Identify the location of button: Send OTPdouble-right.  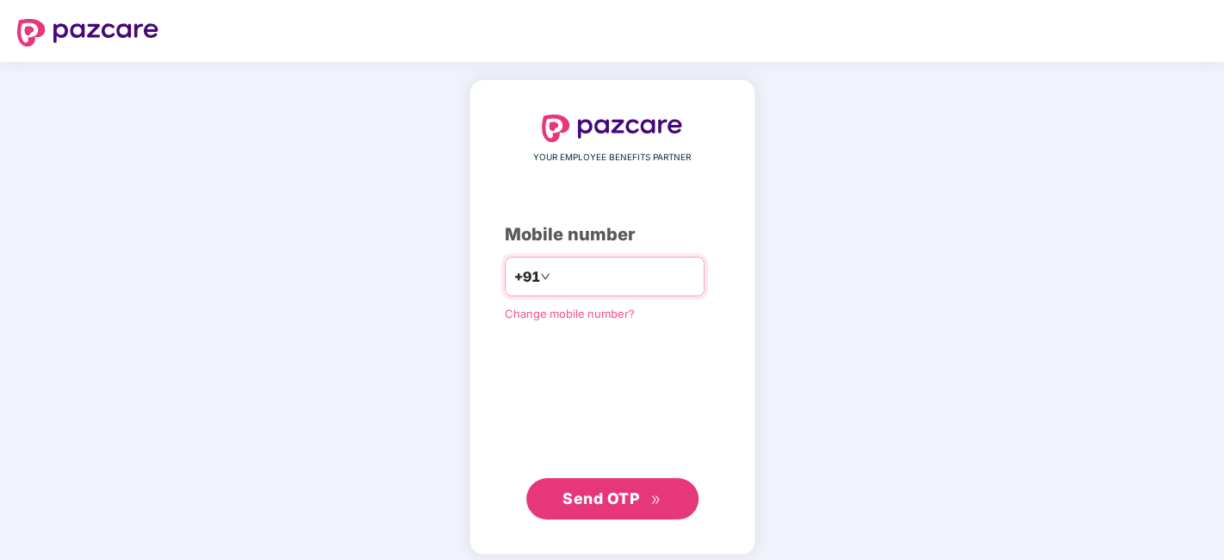
(613, 499).